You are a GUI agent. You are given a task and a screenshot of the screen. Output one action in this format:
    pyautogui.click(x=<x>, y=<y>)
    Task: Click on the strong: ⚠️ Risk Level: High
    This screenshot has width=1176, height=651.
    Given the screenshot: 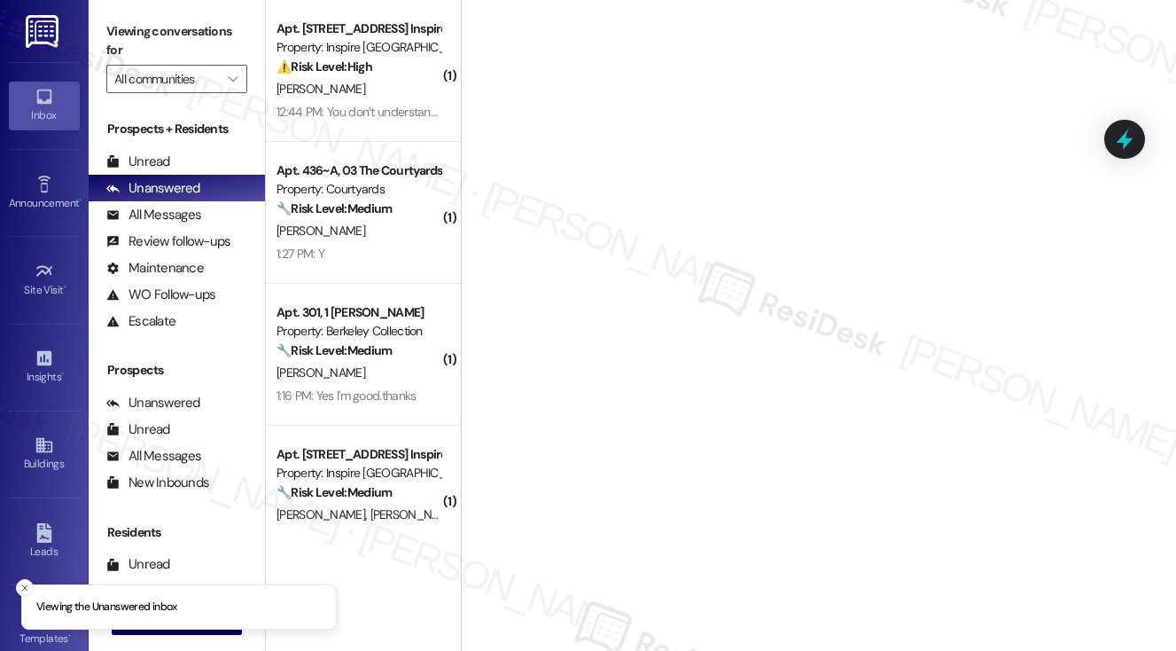 What is the action you would take?
    pyautogui.click(x=324, y=66)
    